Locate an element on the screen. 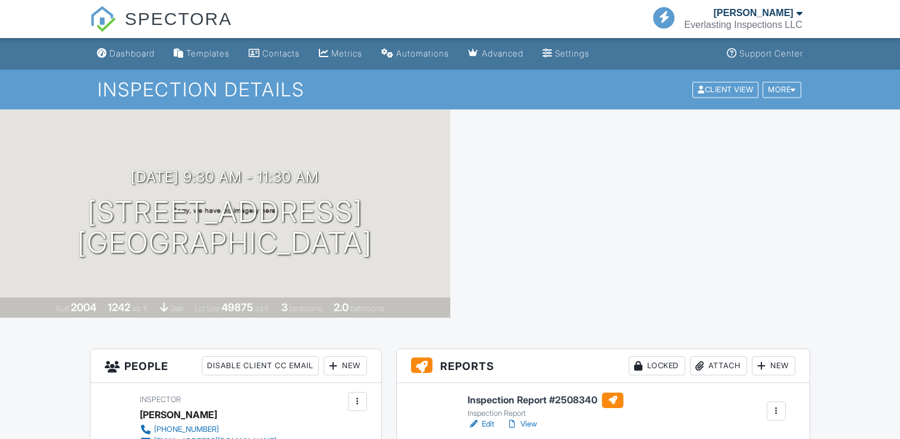 The height and width of the screenshot is (439, 900). span: bedrooms is located at coordinates (306, 308).